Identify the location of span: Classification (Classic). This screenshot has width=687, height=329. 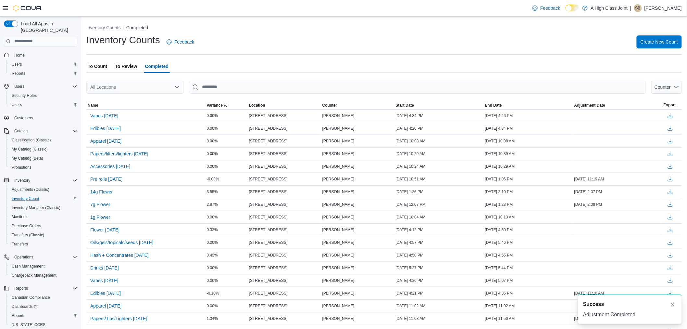
(43, 140).